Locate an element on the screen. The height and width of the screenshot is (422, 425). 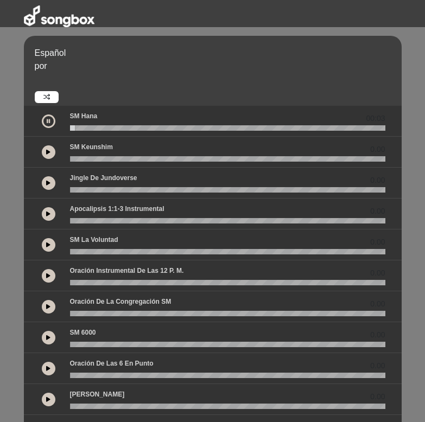
font: SM Hana is located at coordinates (84, 116).